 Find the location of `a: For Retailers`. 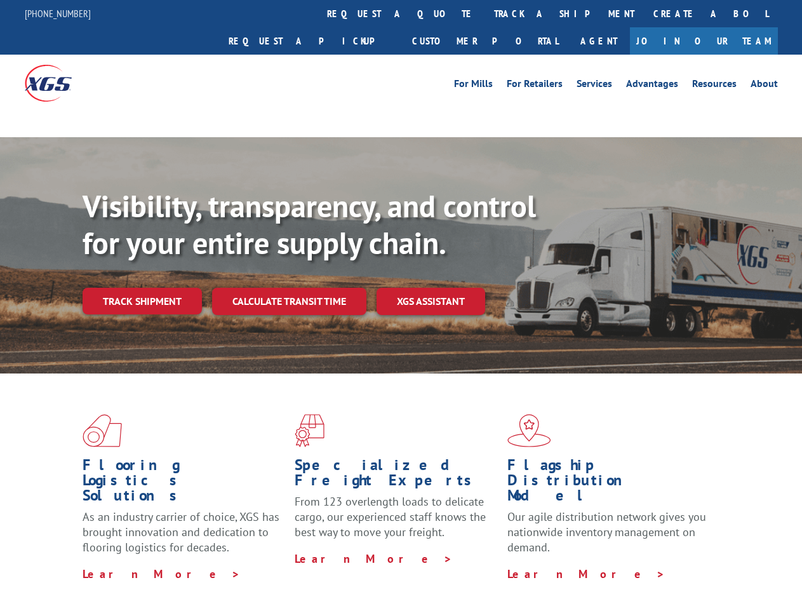

a: For Retailers is located at coordinates (535, 86).